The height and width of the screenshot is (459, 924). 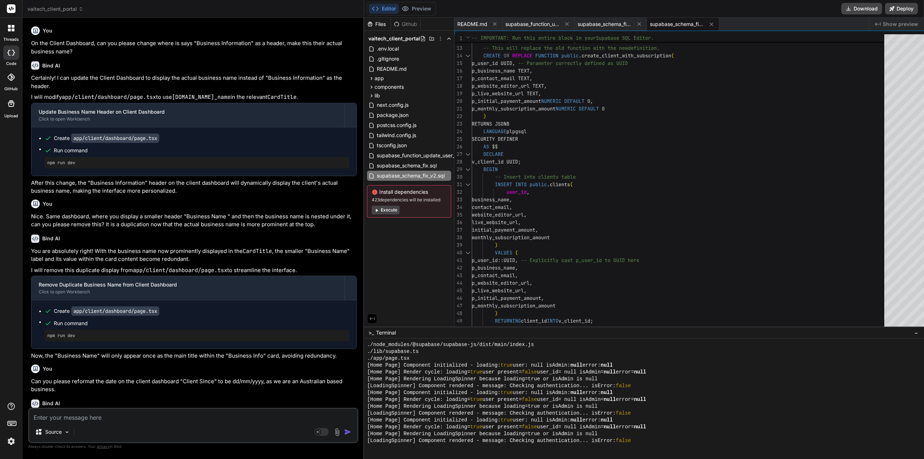 I want to click on div: 32, so click(x=458, y=192).